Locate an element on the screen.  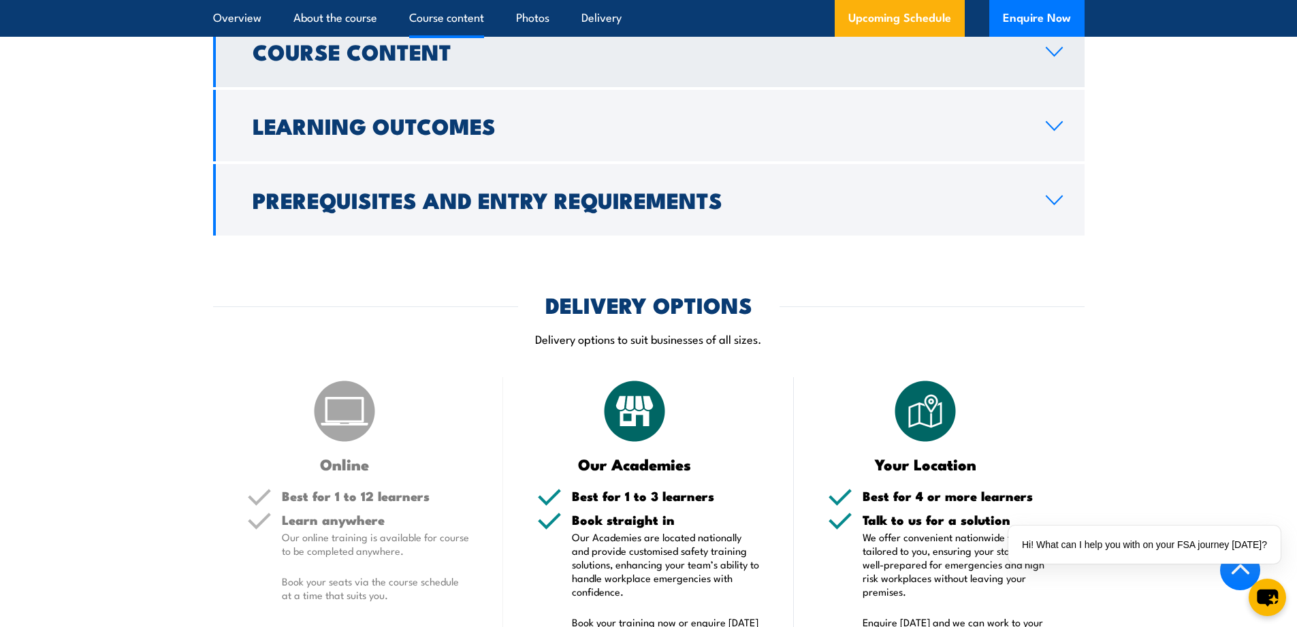
p: Delivery options to suit businesses of all sizes. is located at coordinates (649, 338).